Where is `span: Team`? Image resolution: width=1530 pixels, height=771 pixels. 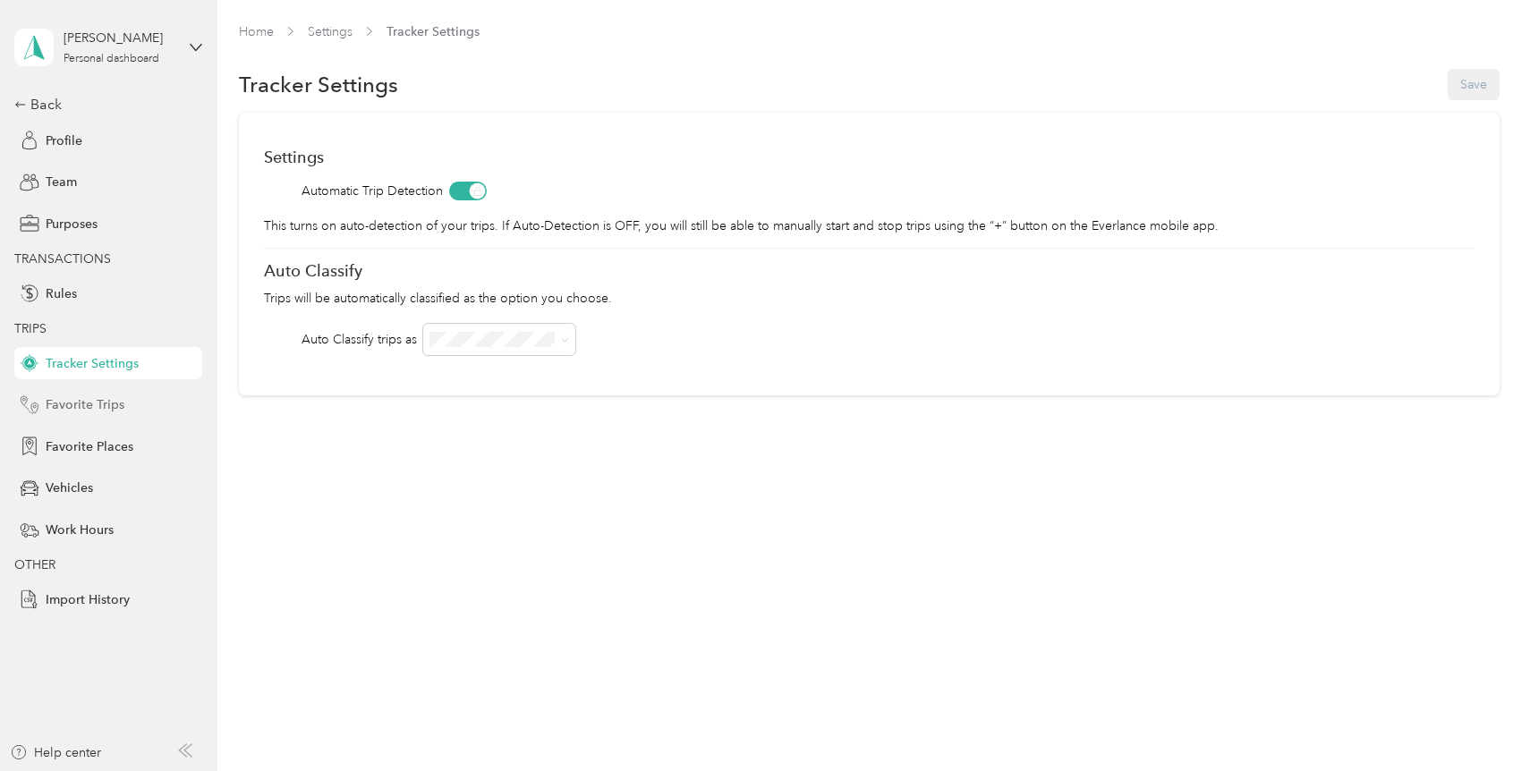
span: Team is located at coordinates (61, 182).